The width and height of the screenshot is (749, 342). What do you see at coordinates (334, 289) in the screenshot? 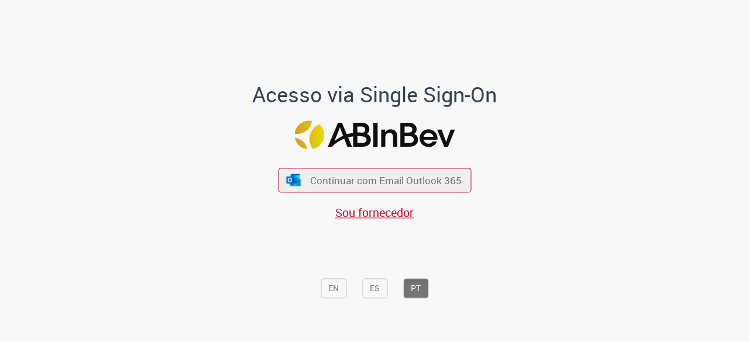
I see `button: EN` at bounding box center [334, 289].